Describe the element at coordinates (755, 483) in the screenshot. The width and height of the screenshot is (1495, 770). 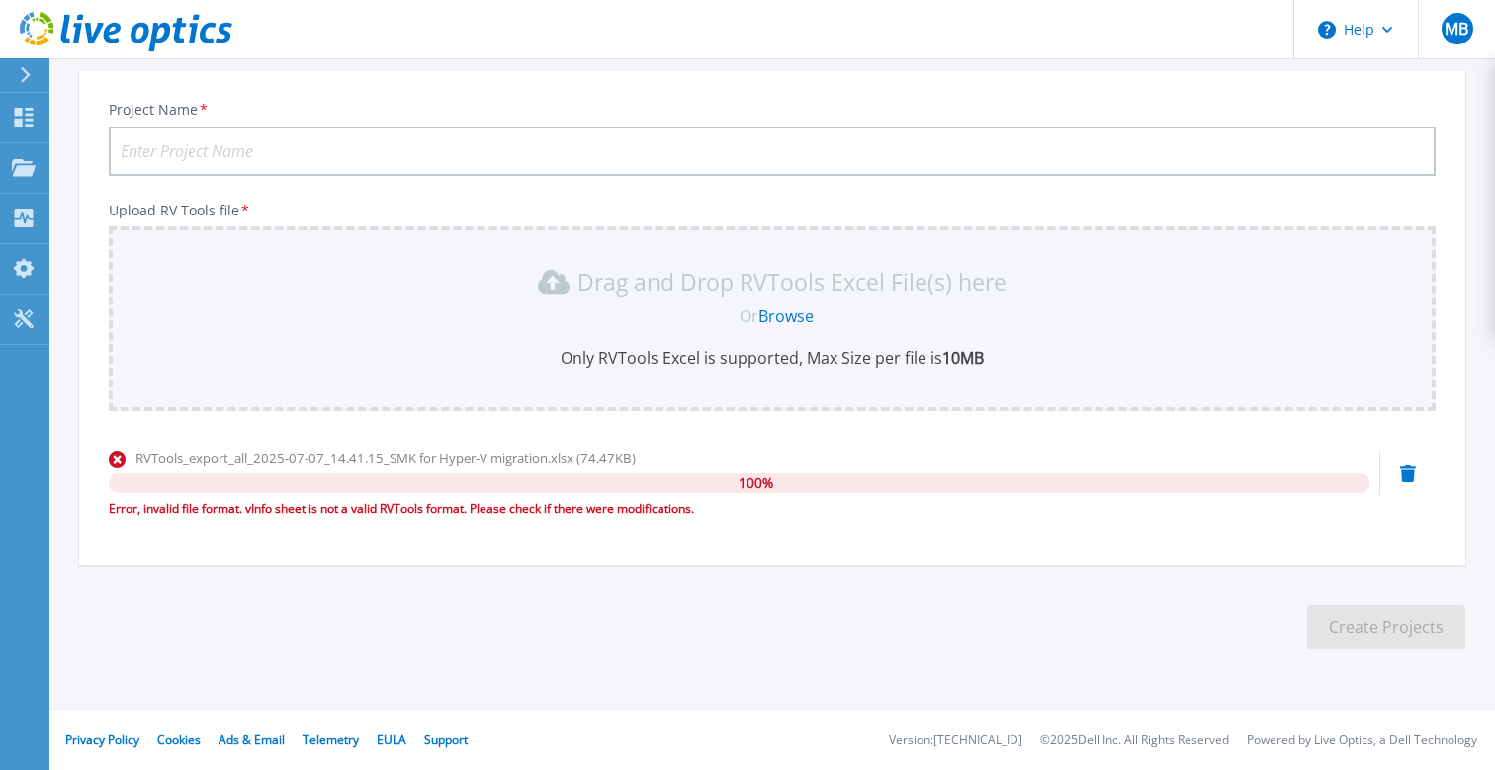
I see `span: 100 %` at that location.